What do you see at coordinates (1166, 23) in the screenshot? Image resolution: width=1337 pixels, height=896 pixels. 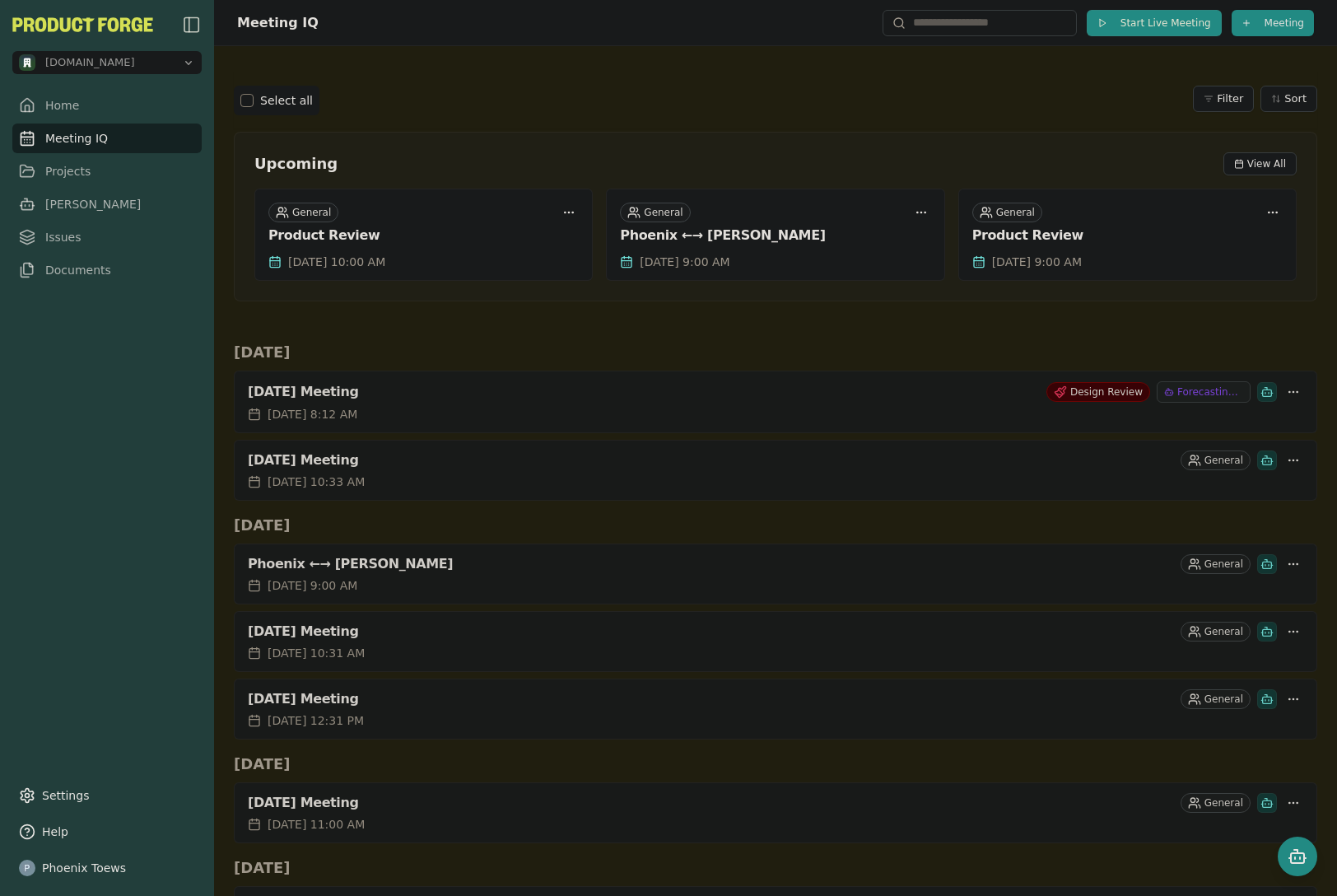 I see `span: Start Live Meeting` at bounding box center [1166, 23].